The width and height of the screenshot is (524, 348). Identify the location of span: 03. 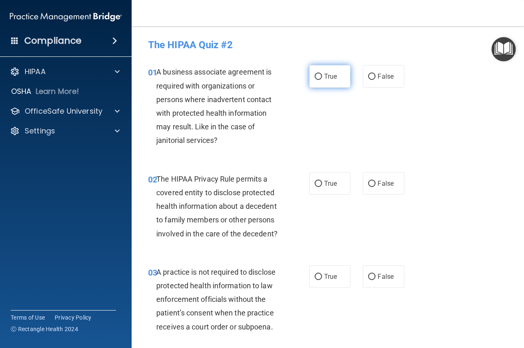
(153, 272).